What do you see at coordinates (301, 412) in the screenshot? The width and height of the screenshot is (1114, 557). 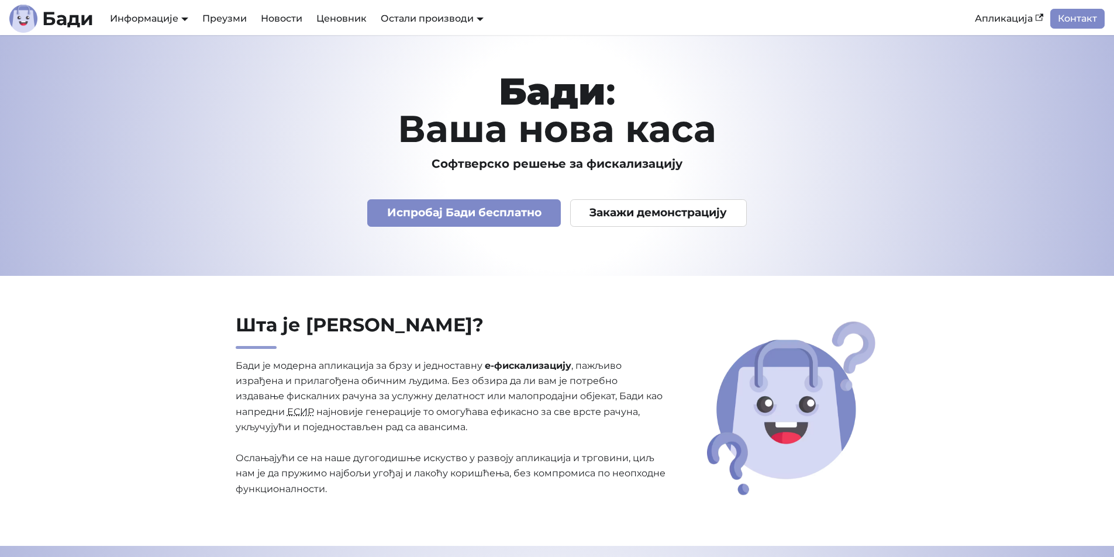 I see `abbr: Електронски систем за издавање рачуна` at bounding box center [301, 412].